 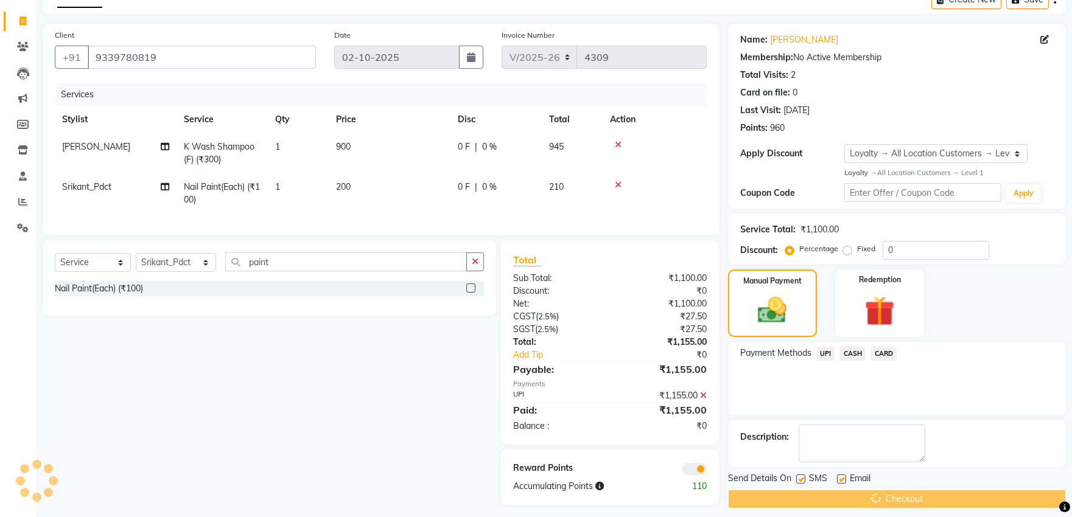 I want to click on div: Reward Points, so click(x=557, y=469).